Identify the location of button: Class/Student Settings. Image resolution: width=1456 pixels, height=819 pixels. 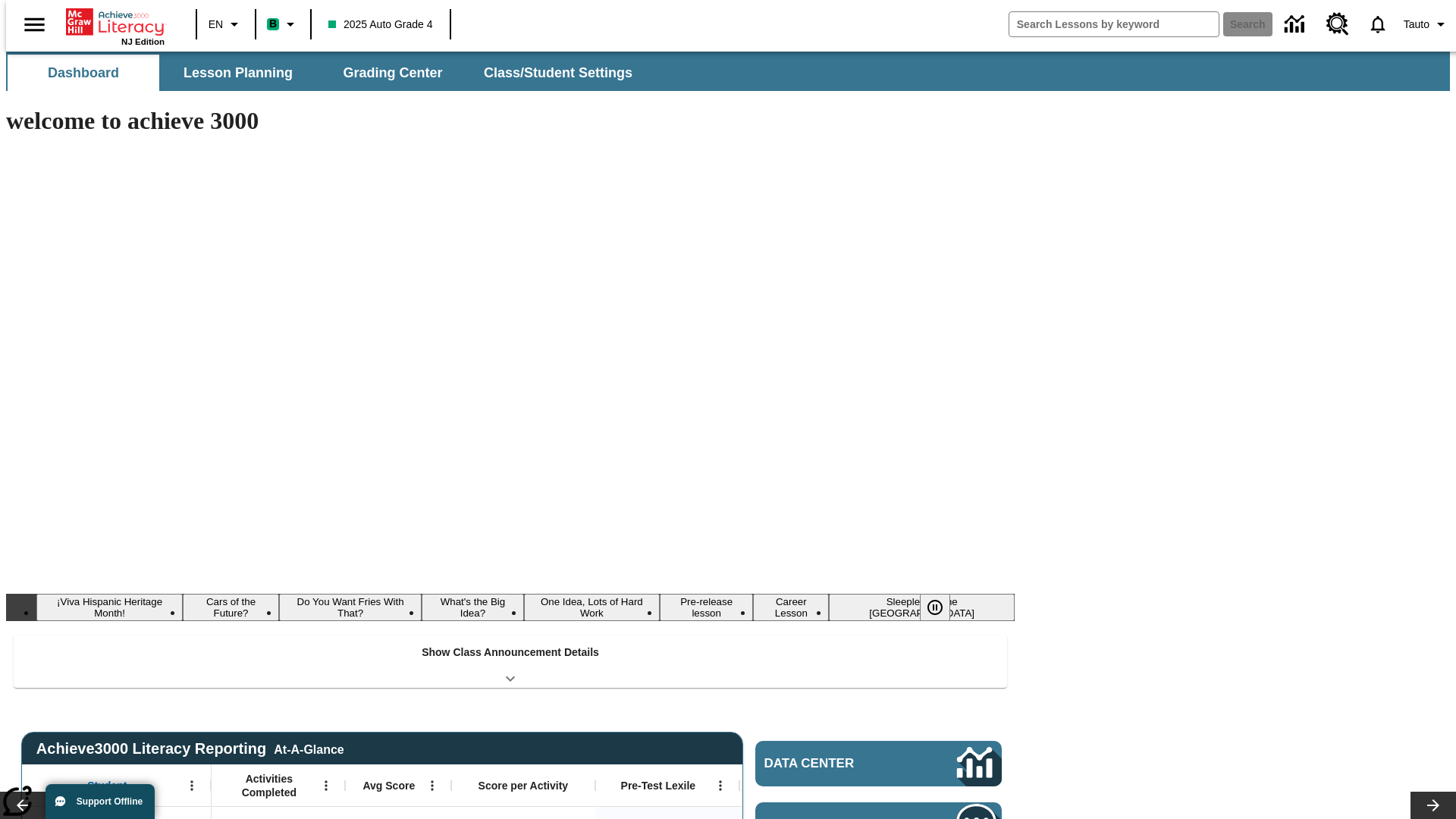
(558, 73).